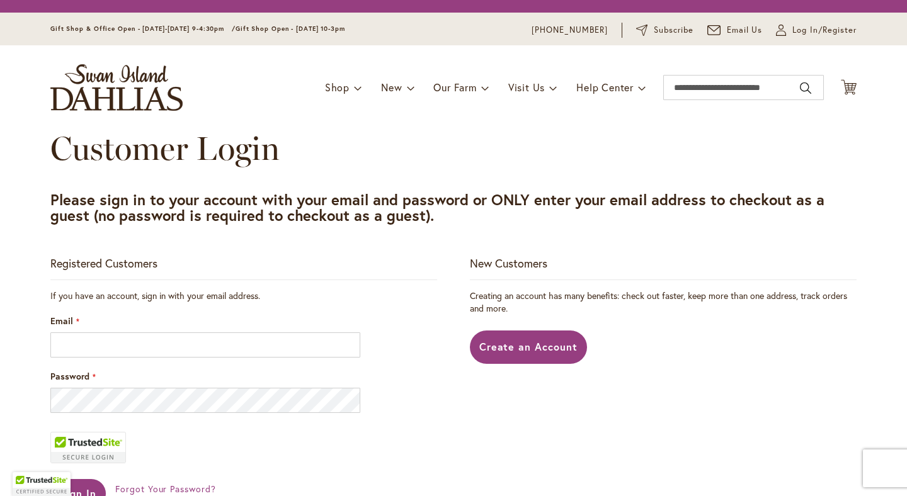 The width and height of the screenshot is (907, 496). What do you see at coordinates (663, 302) in the screenshot?
I see `p: Creating an account has many benefits: check out faster, keep more than one address, track orders...` at bounding box center [663, 302].